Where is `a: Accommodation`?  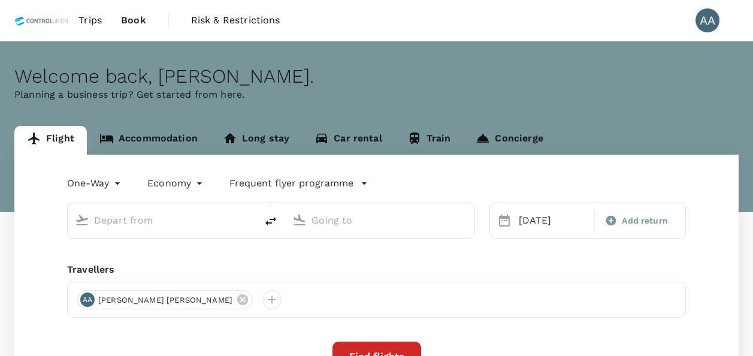 a: Accommodation is located at coordinates (149, 140).